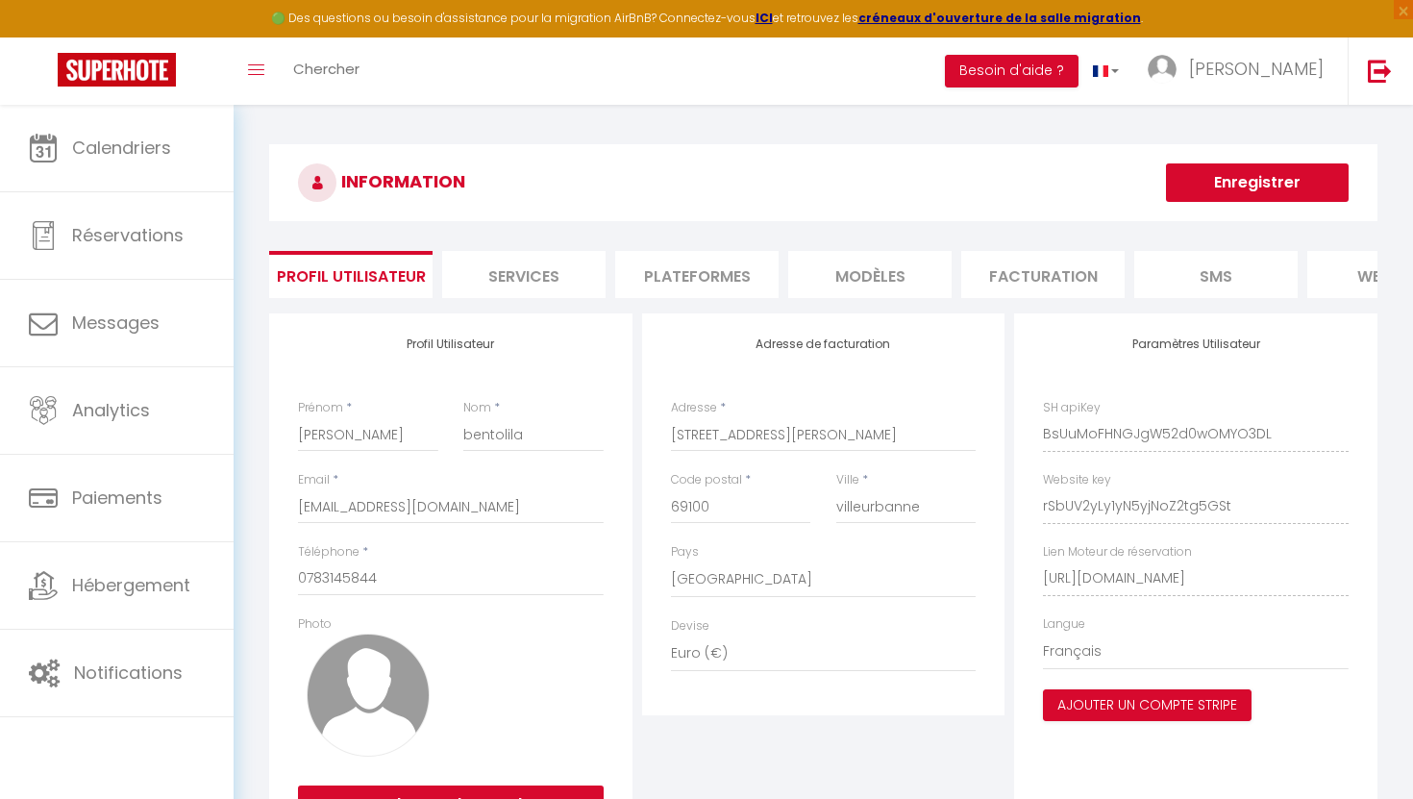 This screenshot has width=1413, height=799. Describe the element at coordinates (451, 344) in the screenshot. I see `h4: Profil Utilisateur` at that location.